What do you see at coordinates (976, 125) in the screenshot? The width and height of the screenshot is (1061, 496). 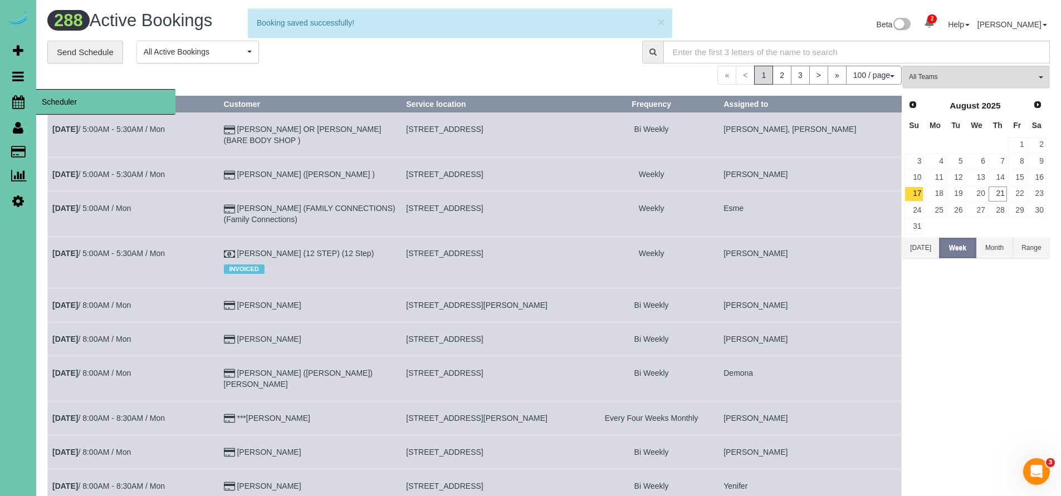 I see `span: Wednesday` at bounding box center [976, 125].